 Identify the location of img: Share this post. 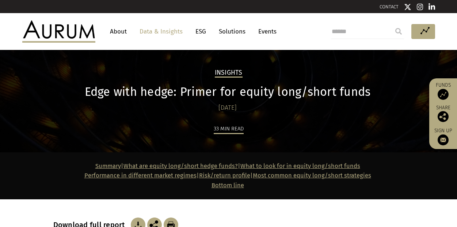
(443, 117).